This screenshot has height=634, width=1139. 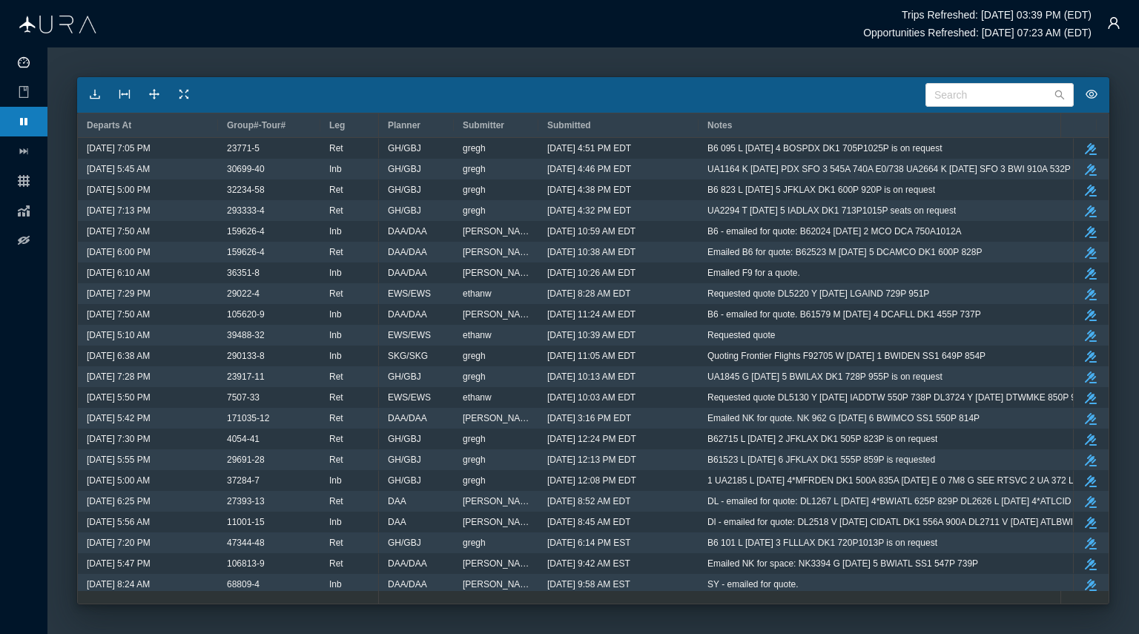 What do you see at coordinates (719, 125) in the screenshot?
I see `span: Notes` at bounding box center [719, 125].